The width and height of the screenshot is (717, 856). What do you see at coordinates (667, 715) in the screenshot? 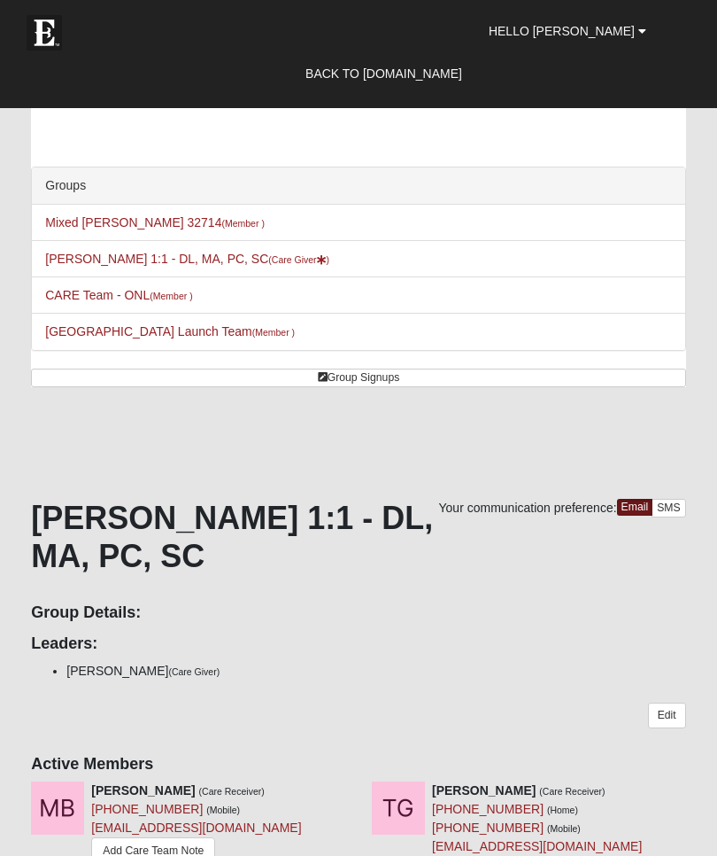
I see `a: Edit` at bounding box center [667, 715].